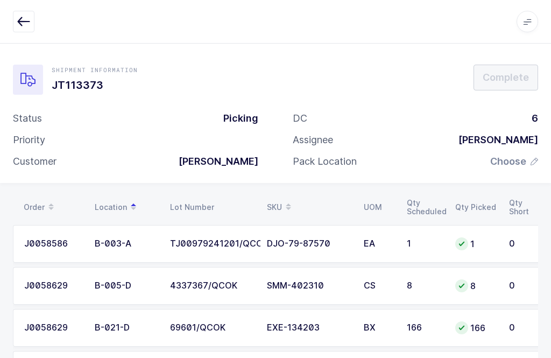  Describe the element at coordinates (309, 328) in the screenshot. I see `div: EXE-134203` at that location.